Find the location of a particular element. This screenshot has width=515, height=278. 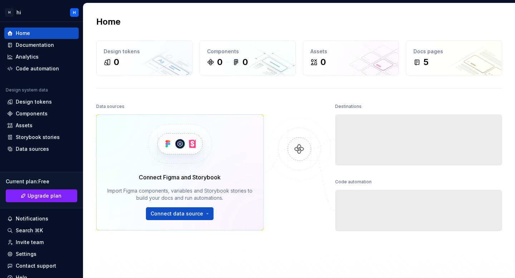

a: Invite team is located at coordinates (41, 243).